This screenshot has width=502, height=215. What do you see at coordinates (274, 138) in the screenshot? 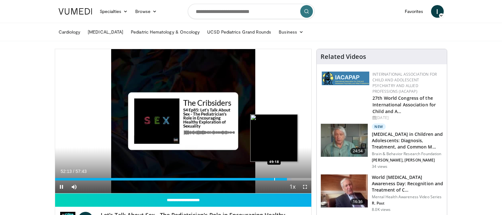
I see `img: image.jpeg` at bounding box center [274, 138].